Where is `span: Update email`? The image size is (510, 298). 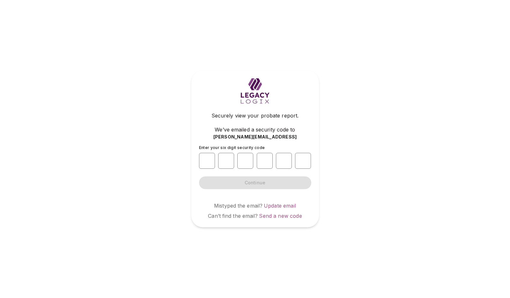 span: Update email is located at coordinates (280, 206).